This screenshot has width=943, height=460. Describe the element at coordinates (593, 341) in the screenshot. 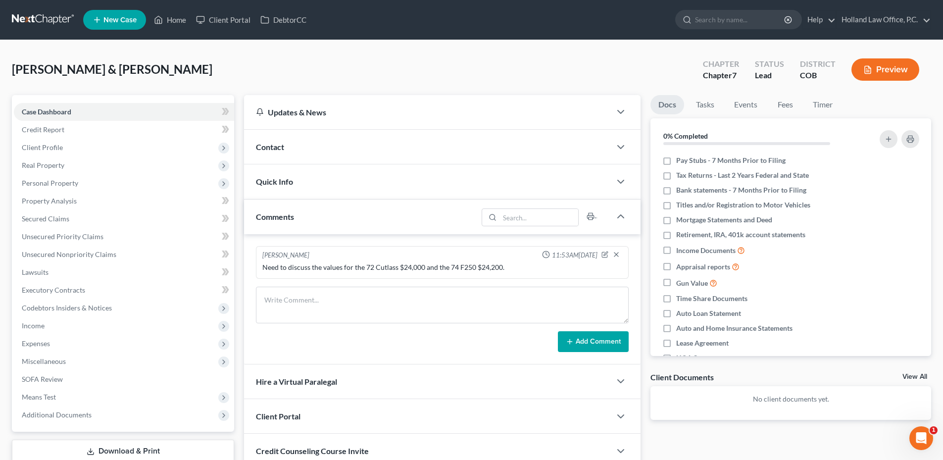

I see `button: Add Comment` at that location.